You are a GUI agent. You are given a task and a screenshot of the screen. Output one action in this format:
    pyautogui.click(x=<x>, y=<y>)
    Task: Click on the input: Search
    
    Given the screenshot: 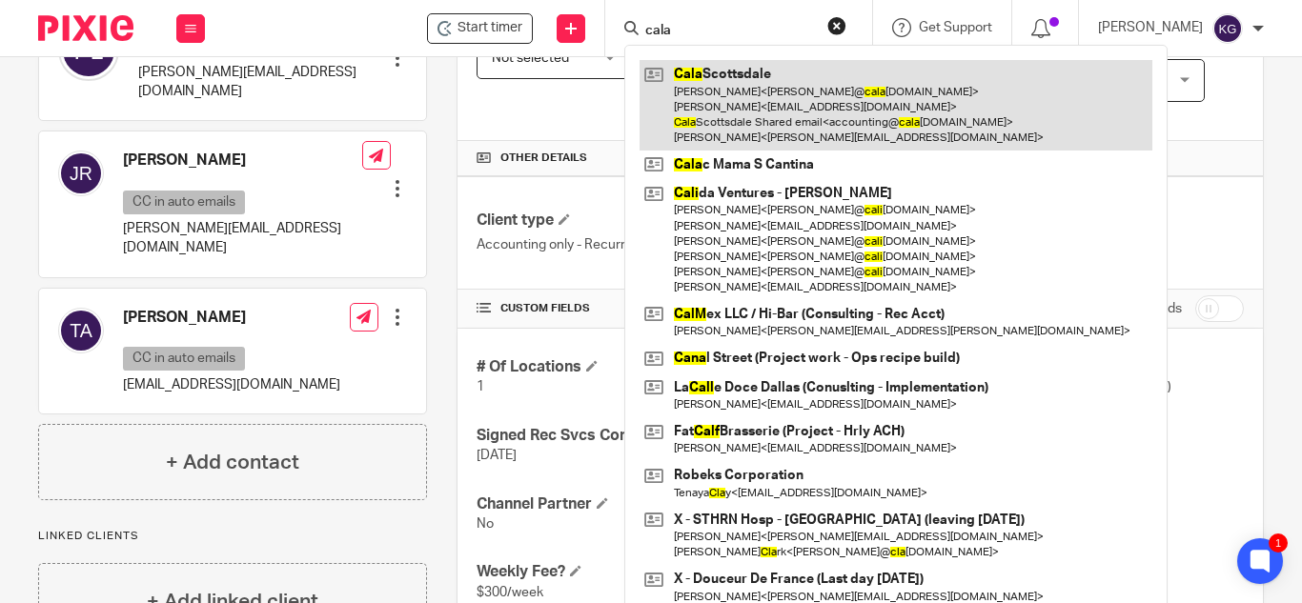 What is the action you would take?
    pyautogui.click(x=729, y=31)
    